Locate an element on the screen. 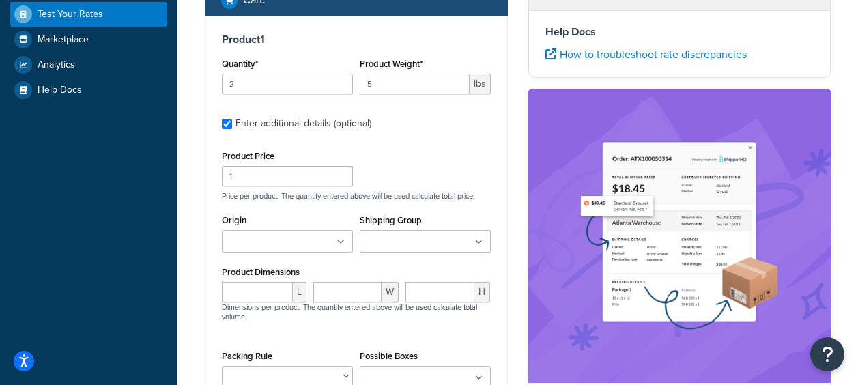 The image size is (858, 385). label: Product Dimensions is located at coordinates (261, 272).